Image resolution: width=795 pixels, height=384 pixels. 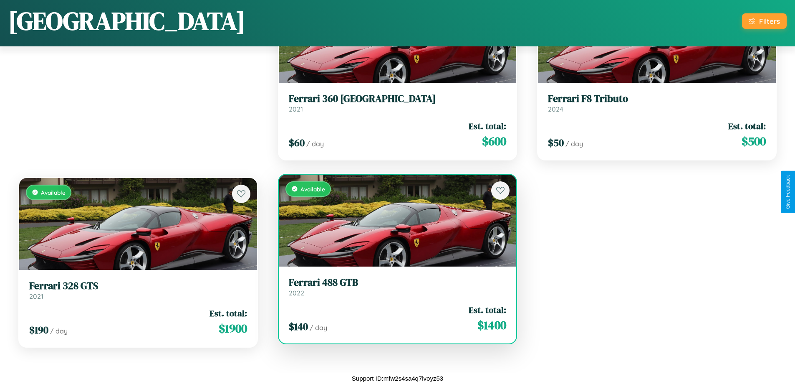 What do you see at coordinates (494, 141) in the screenshot?
I see `span: $ 600` at bounding box center [494, 141].